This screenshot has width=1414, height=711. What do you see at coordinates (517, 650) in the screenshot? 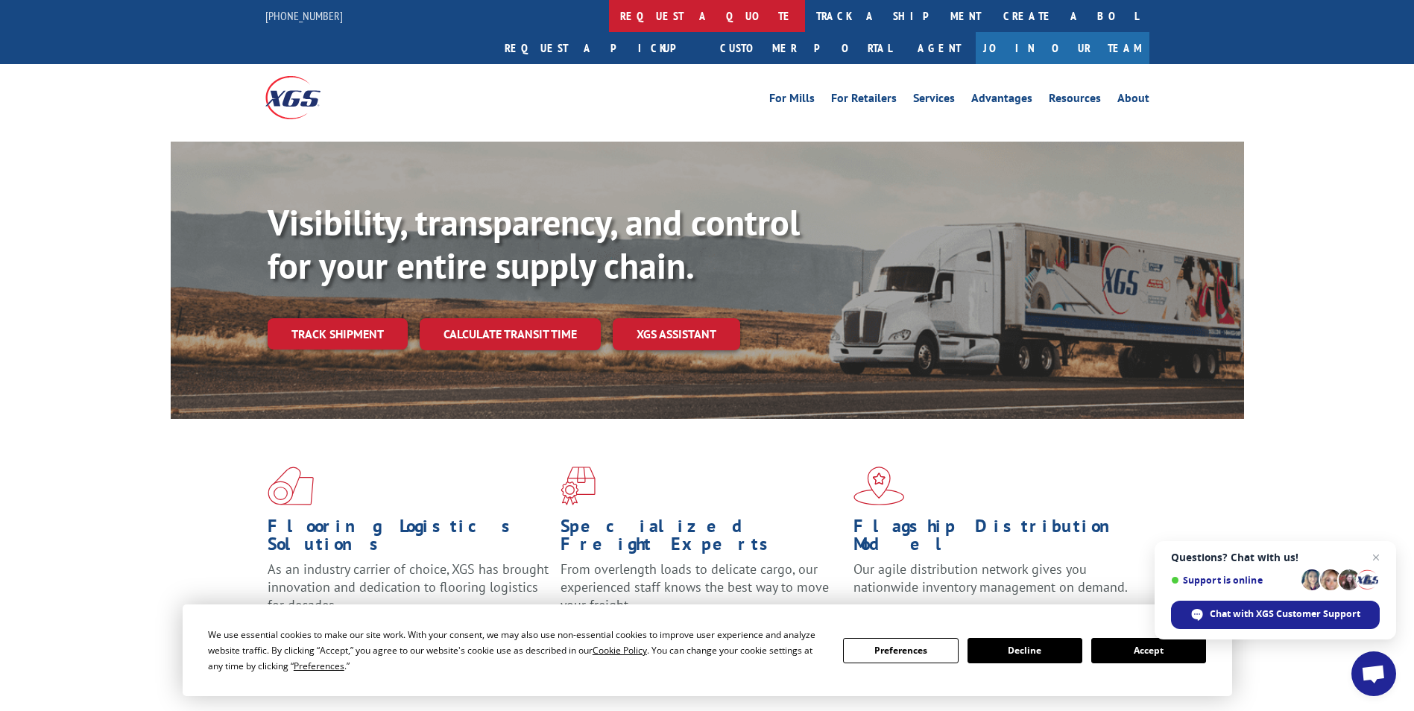
I see `div: We use essential cookies to make our site work. With your consent, we may also use non-essential ...` at bounding box center [517, 650].